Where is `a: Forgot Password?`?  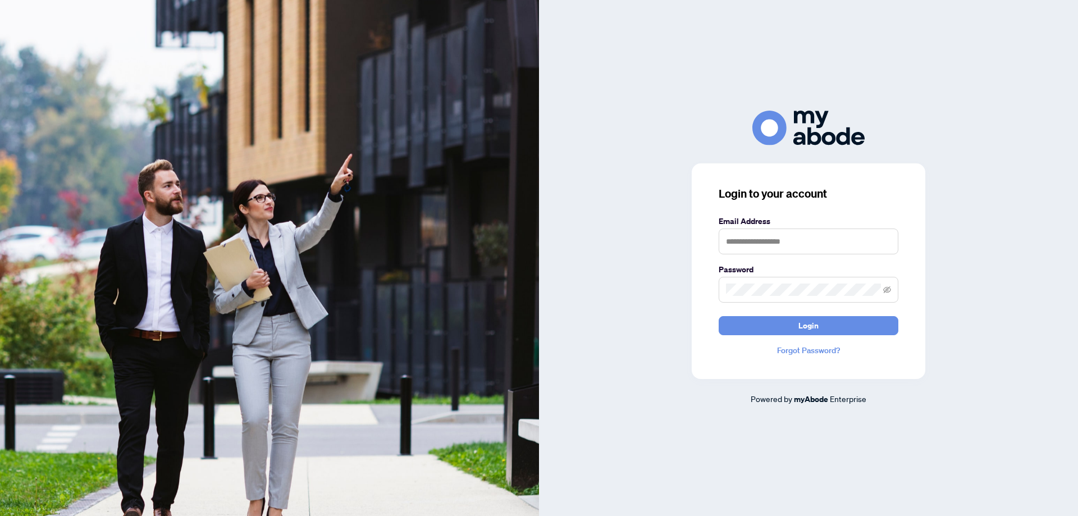
a: Forgot Password? is located at coordinates (808, 350).